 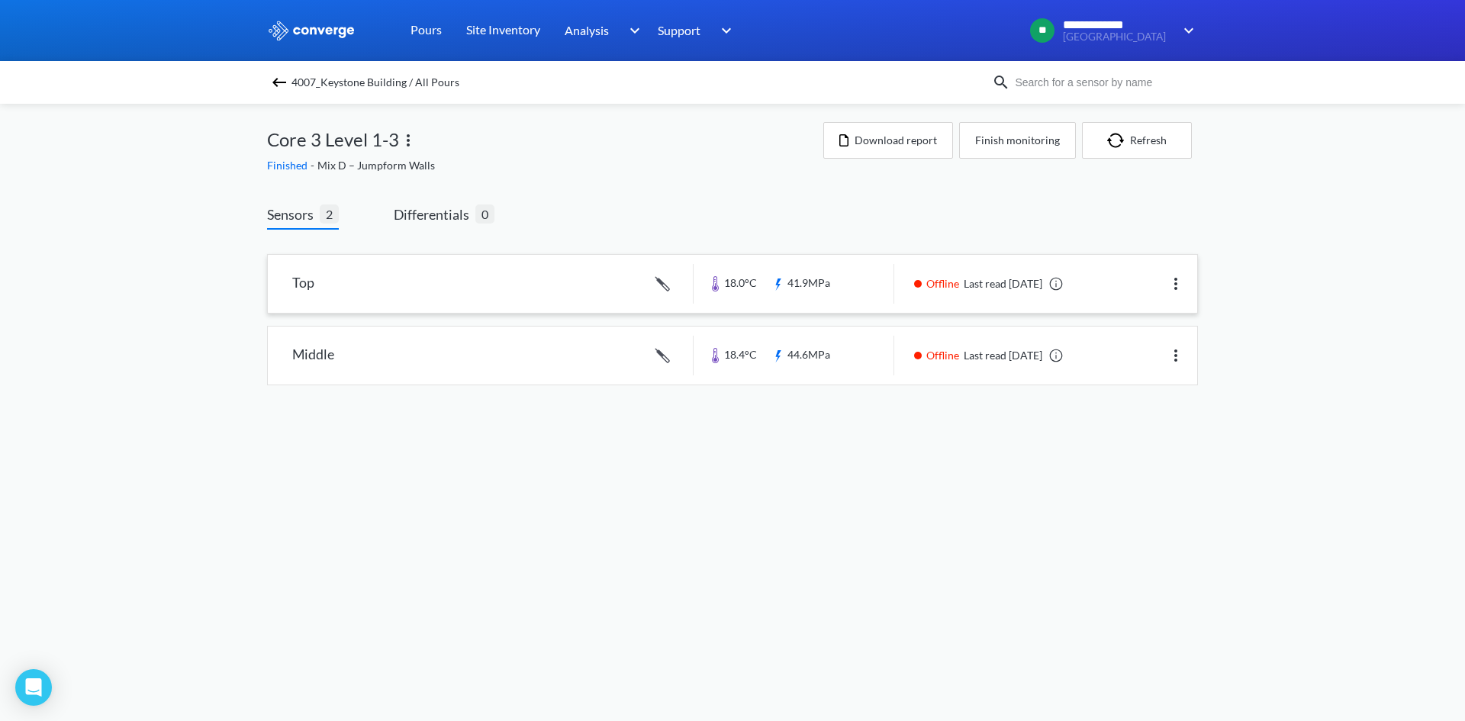 What do you see at coordinates (1001, 82) in the screenshot?
I see `img: icon-search.svg` at bounding box center [1001, 82].